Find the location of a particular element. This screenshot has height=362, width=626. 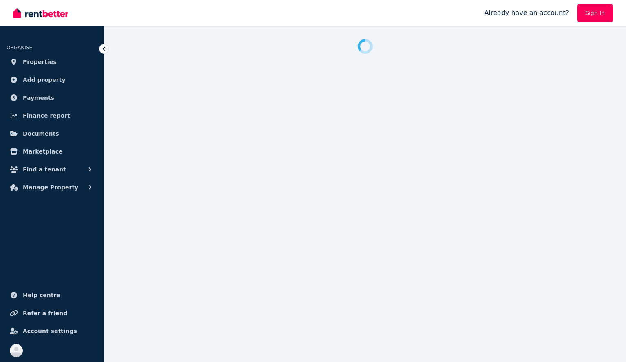

span: Properties is located at coordinates (40, 62).